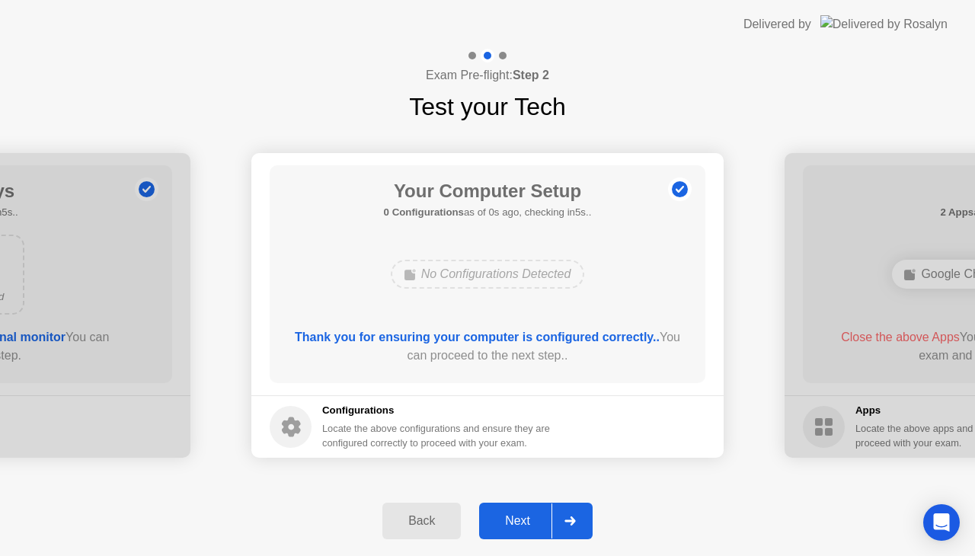 Image resolution: width=975 pixels, height=556 pixels. I want to click on div: Next, so click(517, 521).